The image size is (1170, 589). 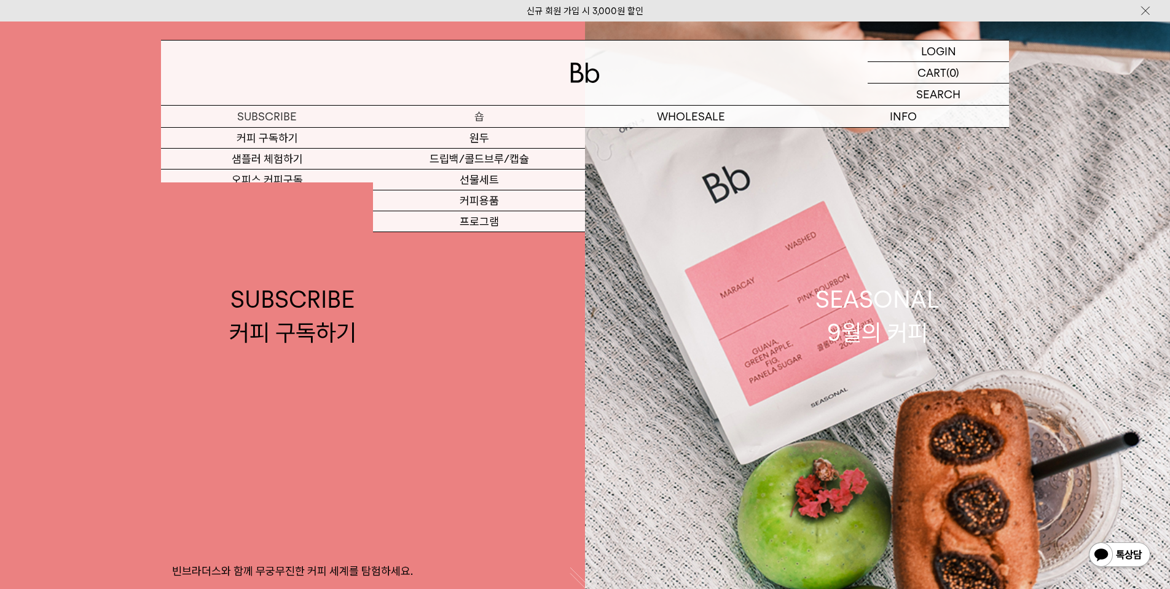 What do you see at coordinates (267, 138) in the screenshot?
I see `a: 커피 구독하기` at bounding box center [267, 138].